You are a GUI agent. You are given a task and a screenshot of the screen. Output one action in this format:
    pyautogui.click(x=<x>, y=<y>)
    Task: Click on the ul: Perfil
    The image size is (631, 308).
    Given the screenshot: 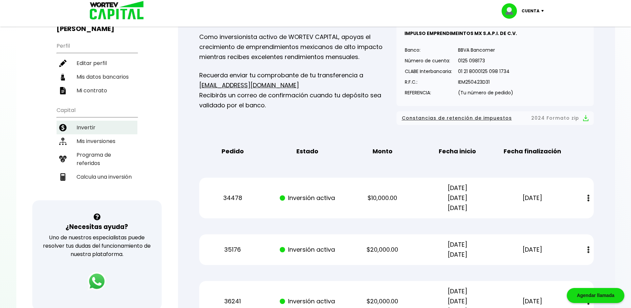 What is the action you would take?
    pyautogui.click(x=97, y=68)
    